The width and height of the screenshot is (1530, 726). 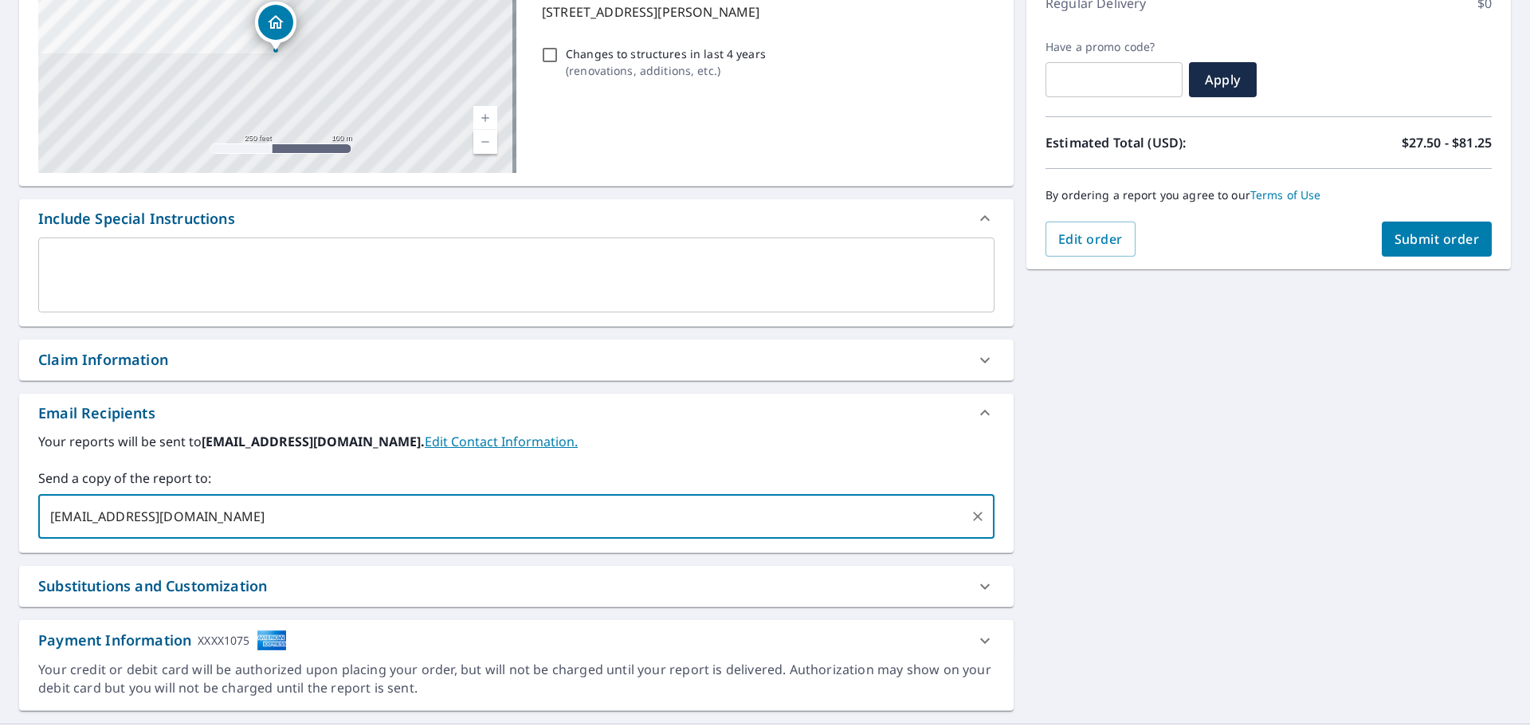 What do you see at coordinates (272, 640) in the screenshot?
I see `img: cardImage` at bounding box center [272, 640].